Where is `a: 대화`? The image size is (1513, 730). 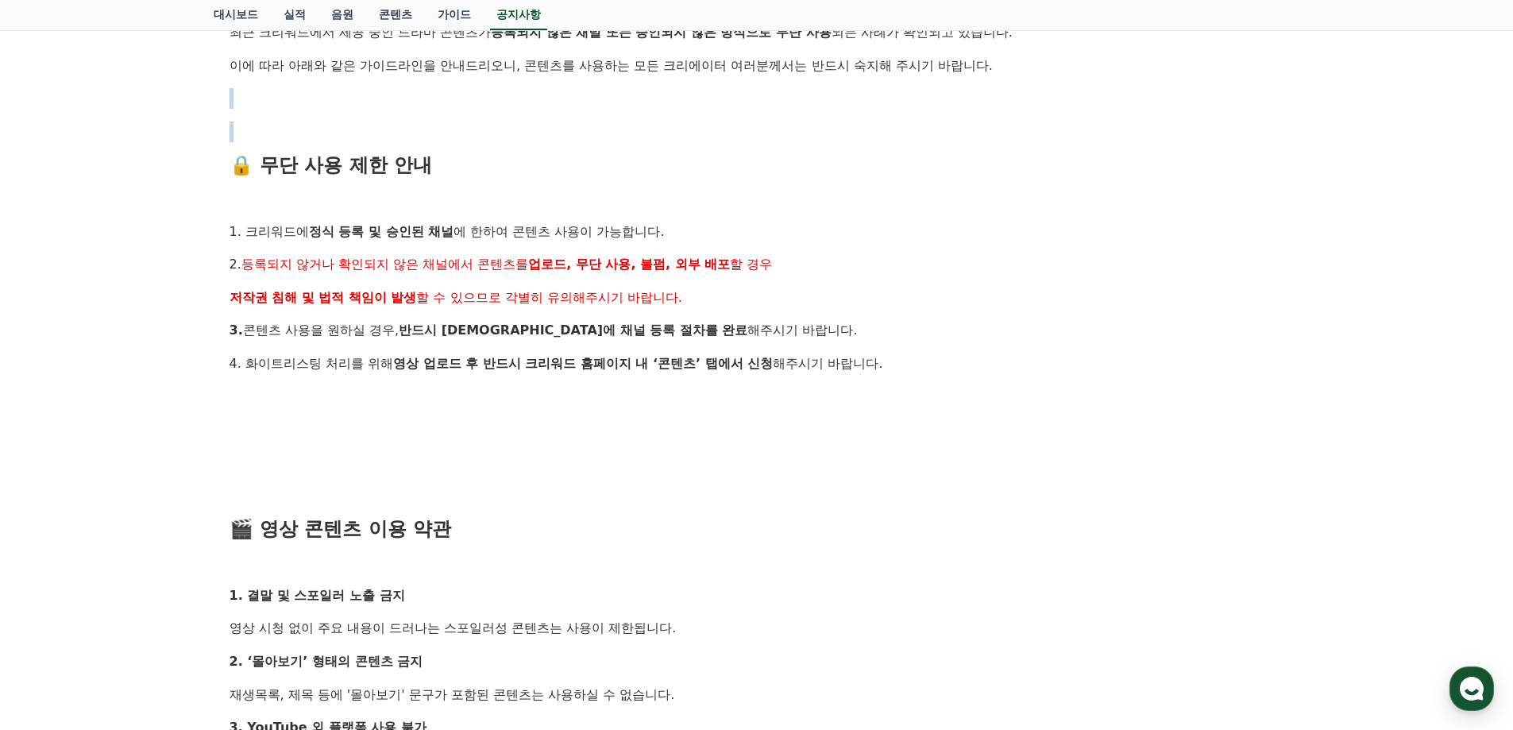 a: 대화 is located at coordinates (155, 523).